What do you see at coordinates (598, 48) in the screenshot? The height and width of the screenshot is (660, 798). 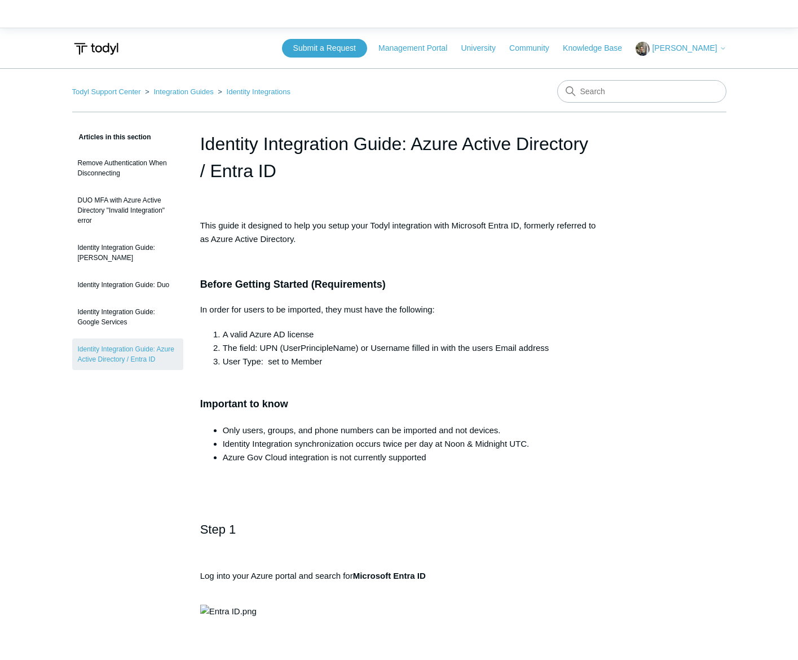 I see `a: Knowledge Base` at bounding box center [598, 48].